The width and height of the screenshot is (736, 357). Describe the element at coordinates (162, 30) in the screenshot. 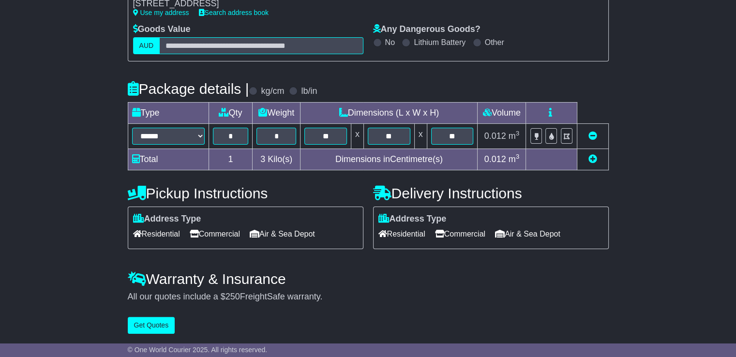

I see `label: Goods Value` at that location.